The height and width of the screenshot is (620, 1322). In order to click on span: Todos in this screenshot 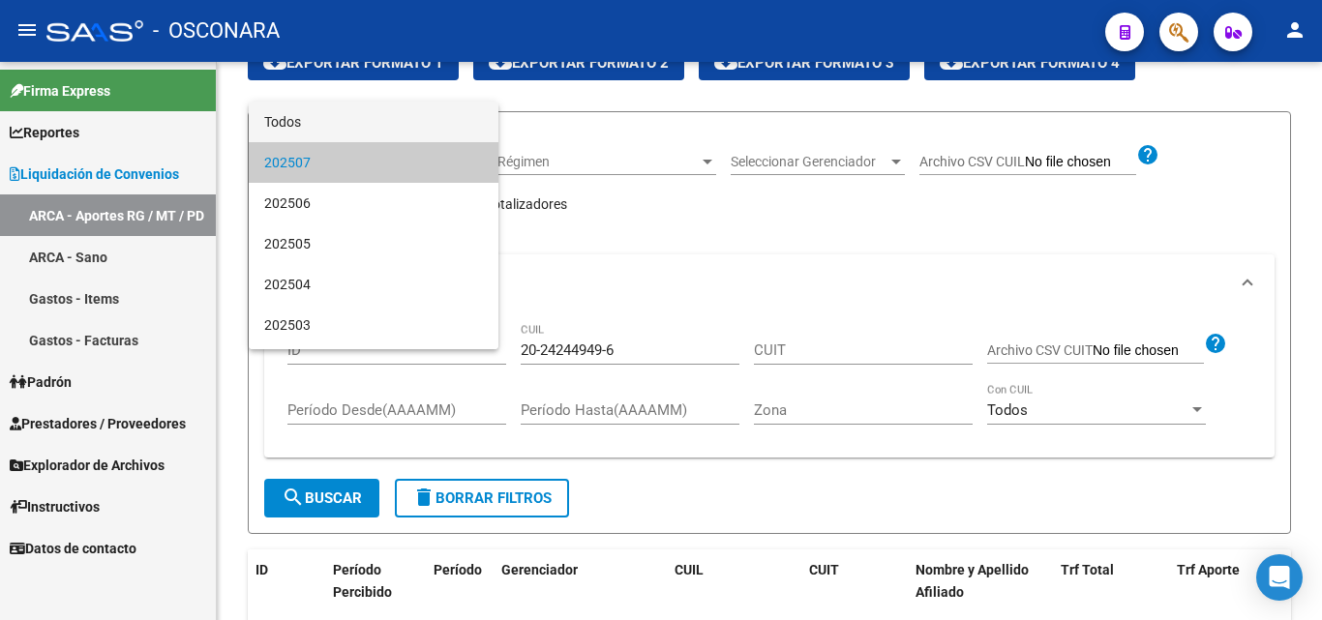, I will do `click(374, 122)`.